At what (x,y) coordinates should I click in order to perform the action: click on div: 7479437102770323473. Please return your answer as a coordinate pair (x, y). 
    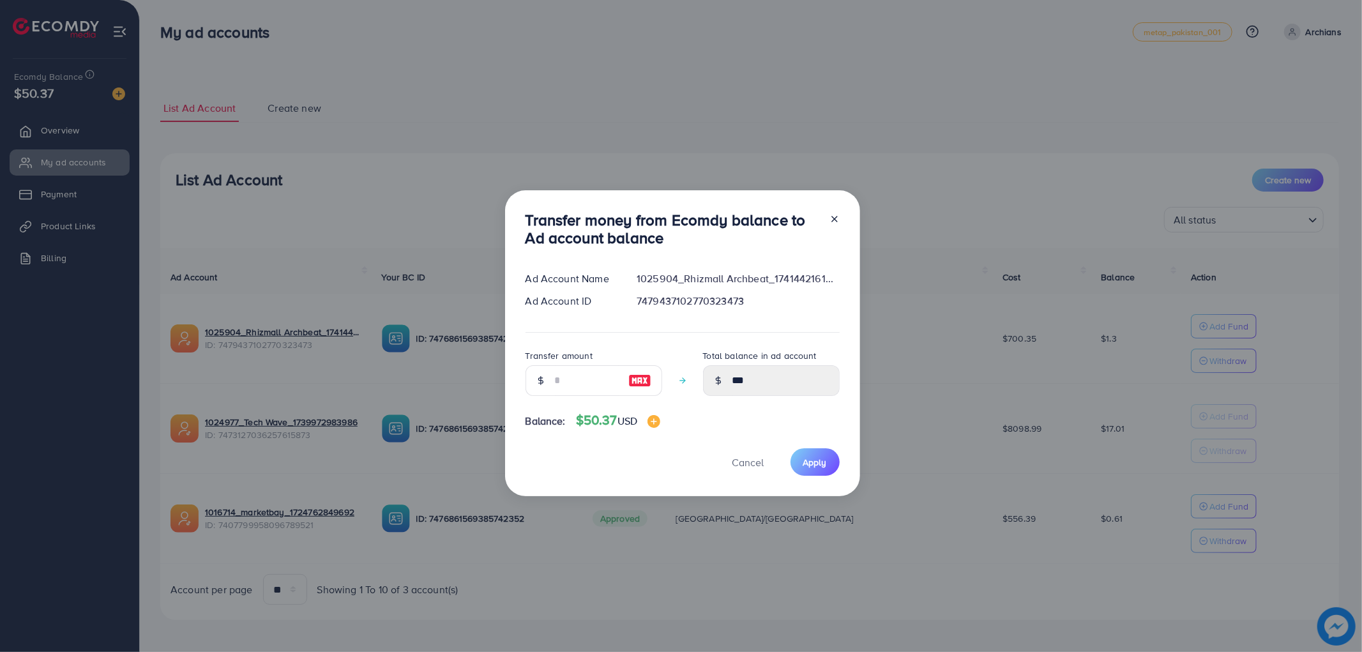
    Looking at the image, I should click on (738, 301).